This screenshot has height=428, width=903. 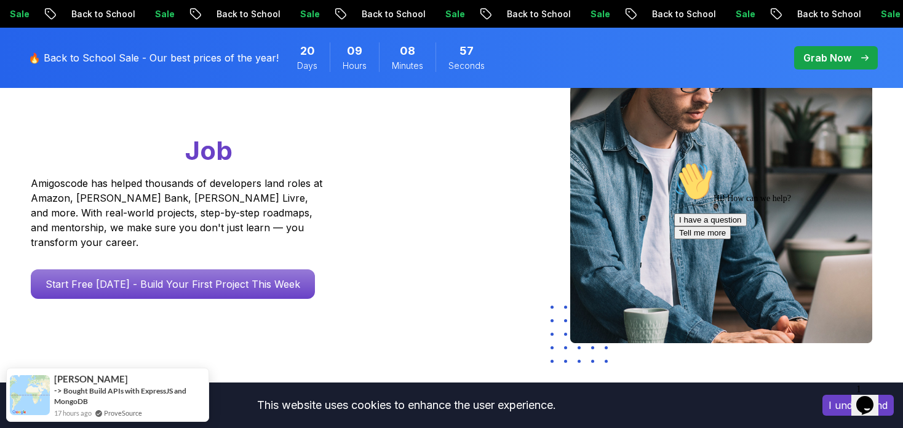 I want to click on div: 👋Hi! How can we help?I have a questionTell me more, so click(x=116, y=44).